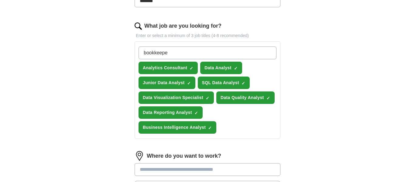  What do you see at coordinates (139, 156) in the screenshot?
I see `img: location.png` at bounding box center [139, 156].